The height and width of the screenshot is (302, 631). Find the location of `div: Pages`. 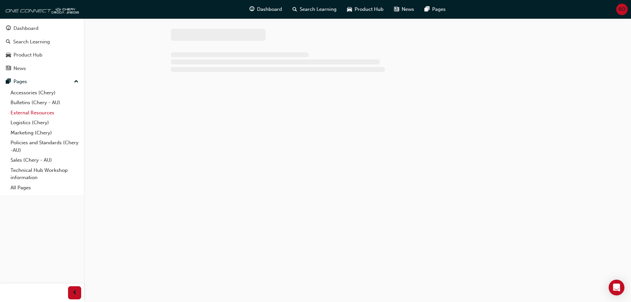

div: Pages is located at coordinates (20, 82).